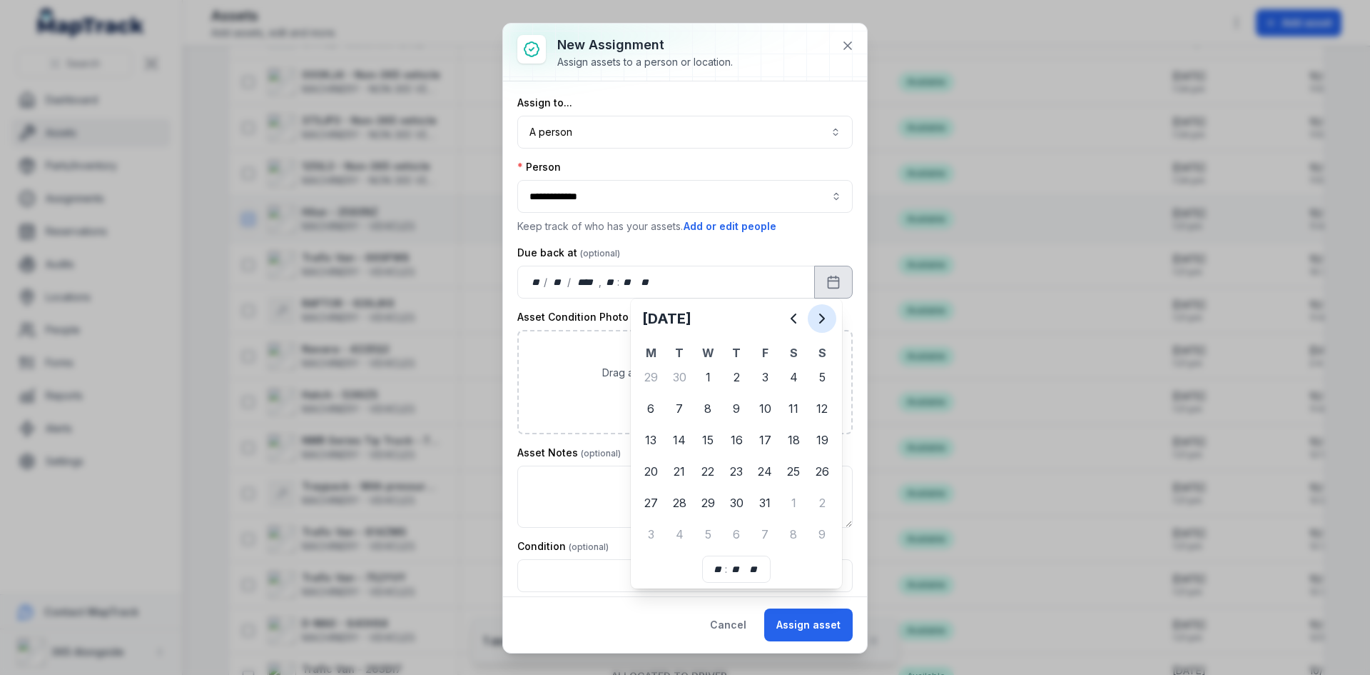 This screenshot has width=1370, height=675. Describe the element at coordinates (822, 471) in the screenshot. I see `div: 26` at that location.